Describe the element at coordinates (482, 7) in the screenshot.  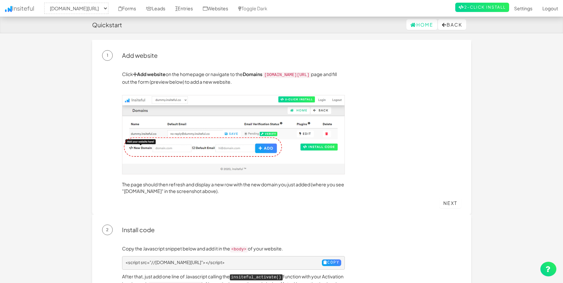
I see `a: 2-Click Install` at that location.